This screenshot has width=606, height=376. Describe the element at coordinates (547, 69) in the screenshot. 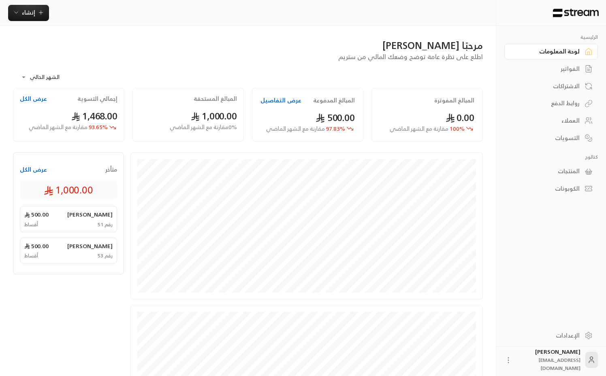

I see `div: الفواتير` at that location.